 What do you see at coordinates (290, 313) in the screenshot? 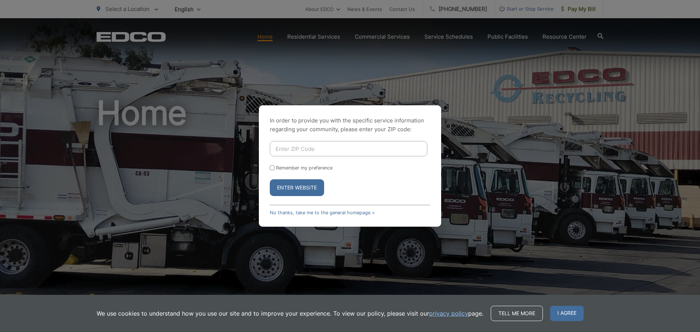
I see `p: We use cookies to understand how you use our site and to improve your experience. To view our pol...` at bounding box center [290, 313].